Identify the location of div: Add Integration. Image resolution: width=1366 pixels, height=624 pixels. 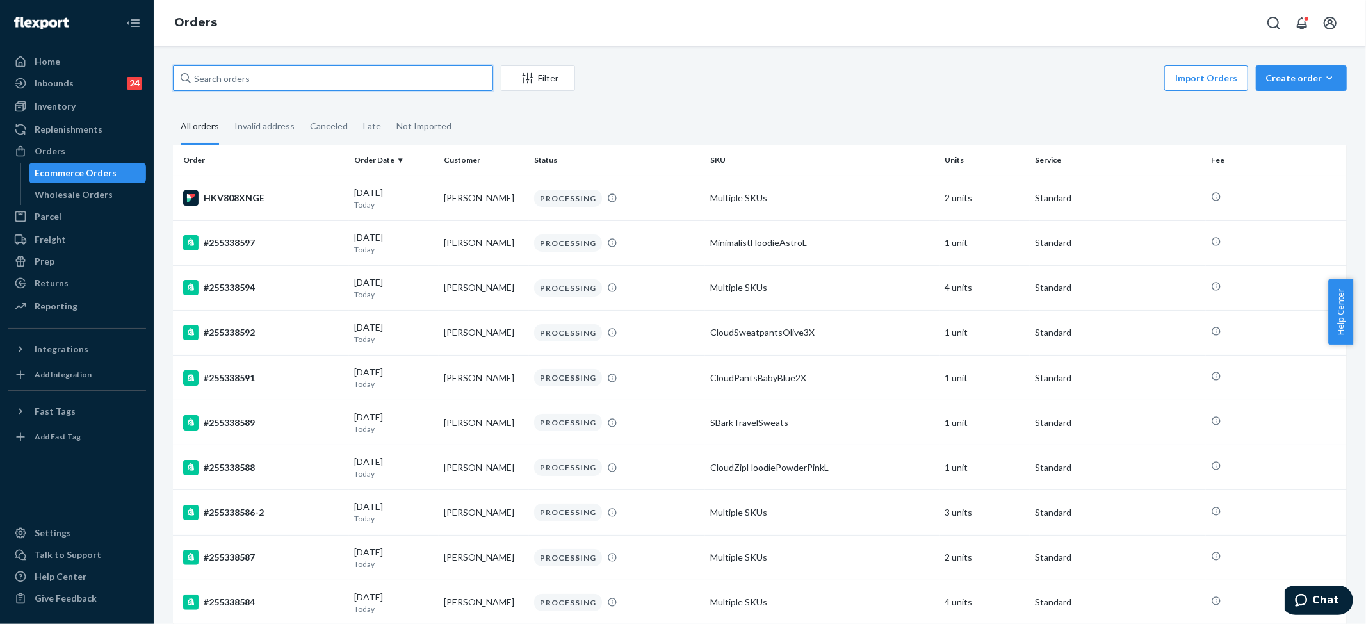
(63, 374).